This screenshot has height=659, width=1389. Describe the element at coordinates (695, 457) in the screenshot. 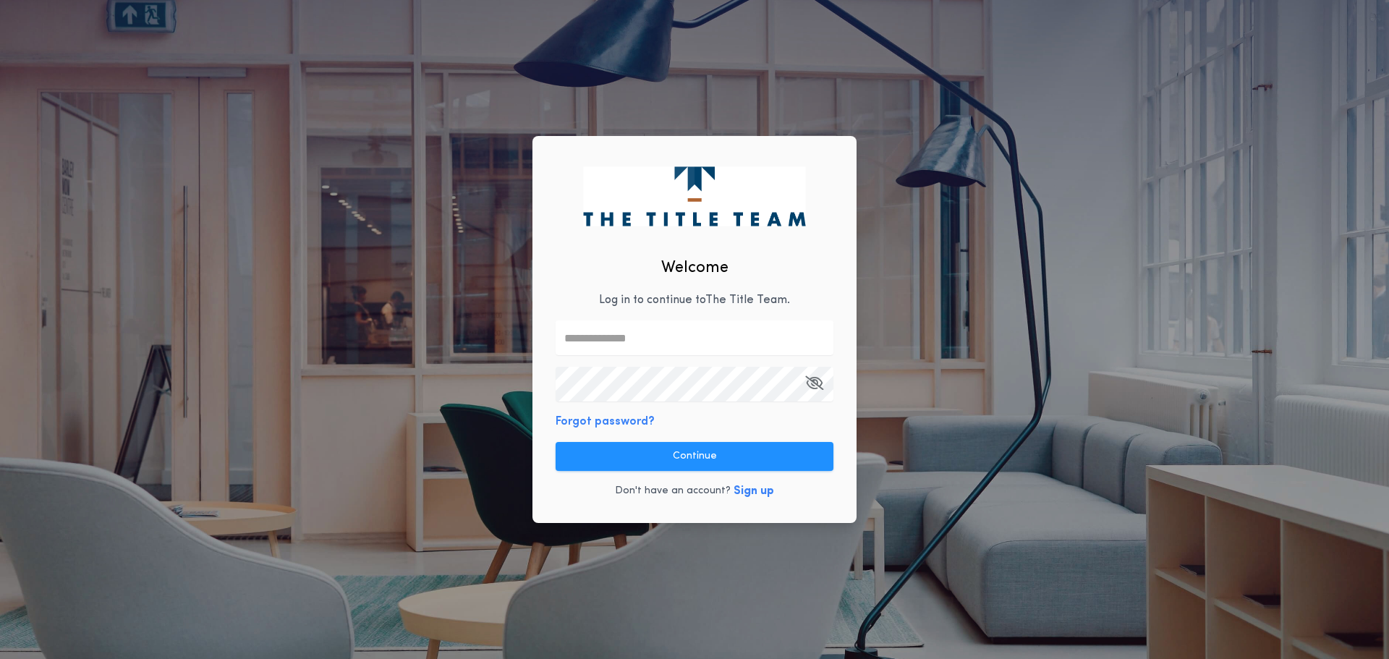

I see `button: Continue` at that location.